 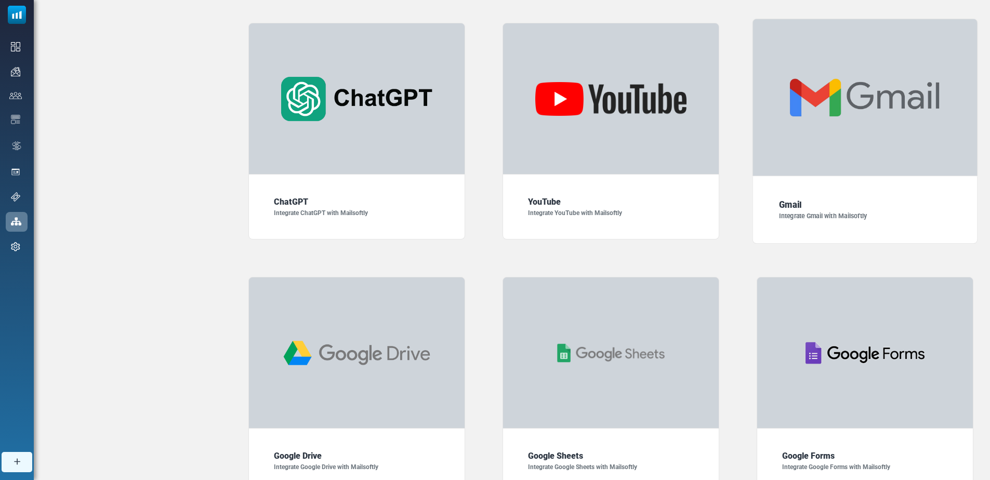 What do you see at coordinates (16, 197) in the screenshot?
I see `img: support-icon.svg` at bounding box center [16, 197].